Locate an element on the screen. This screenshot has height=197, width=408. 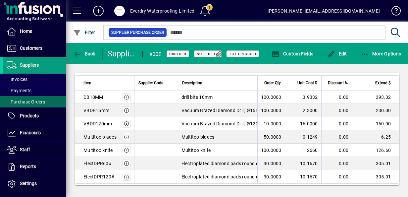
span: Order Qty is located at coordinates (272, 83).